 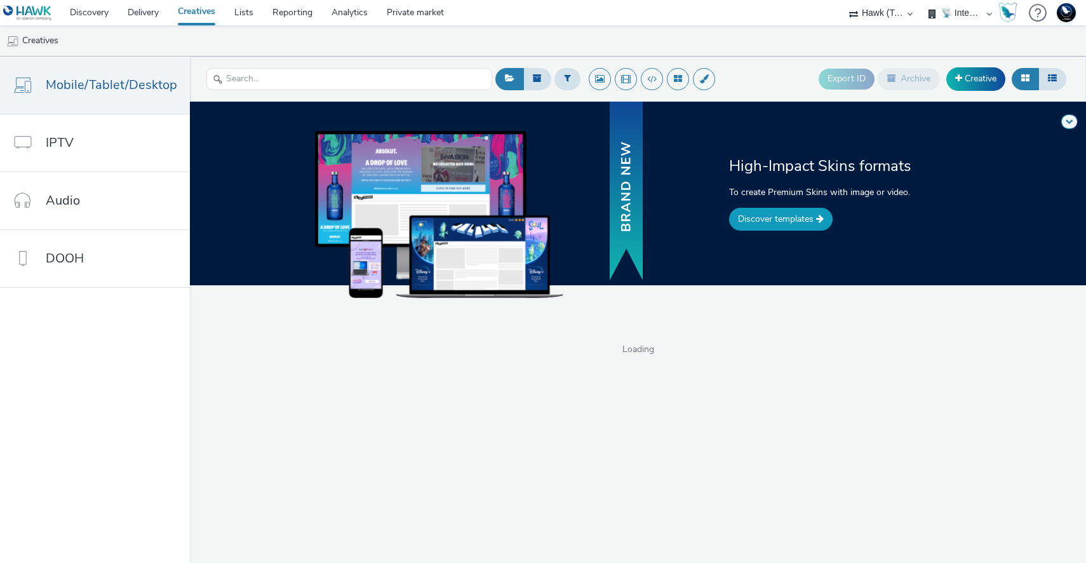 I want to click on button: Table, so click(x=1053, y=79).